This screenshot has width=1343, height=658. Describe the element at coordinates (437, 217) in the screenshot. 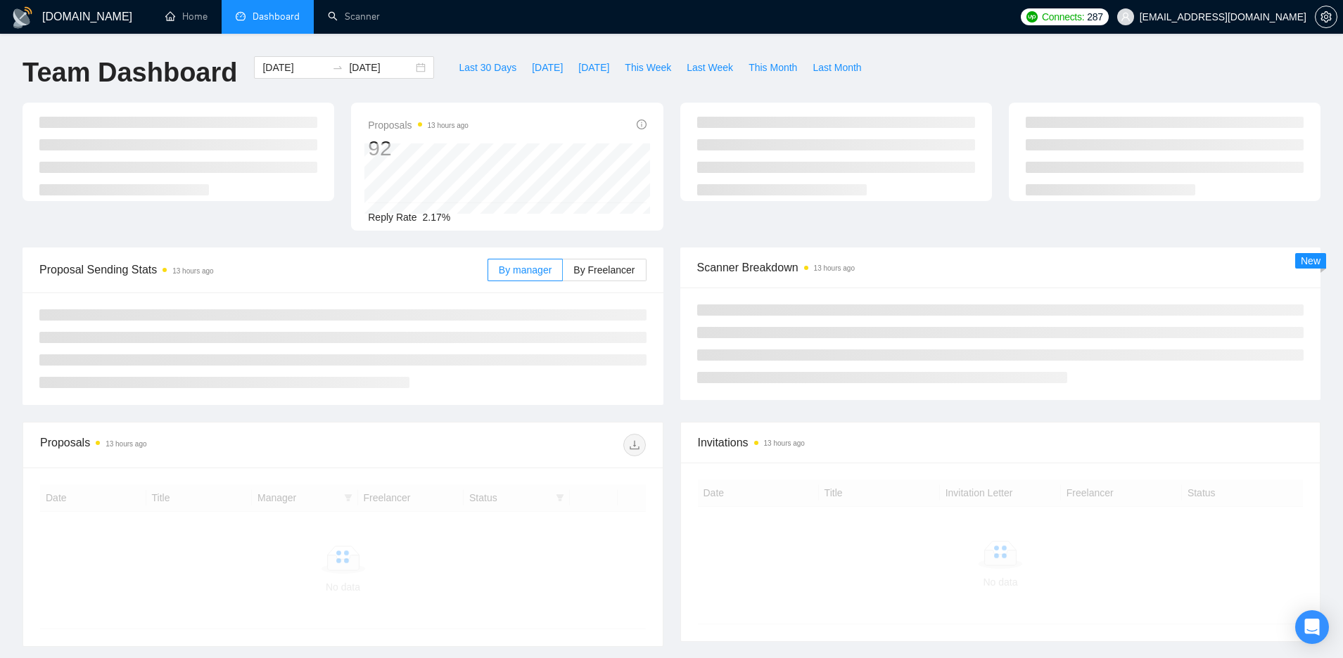

I see `span: 2.17%` at that location.